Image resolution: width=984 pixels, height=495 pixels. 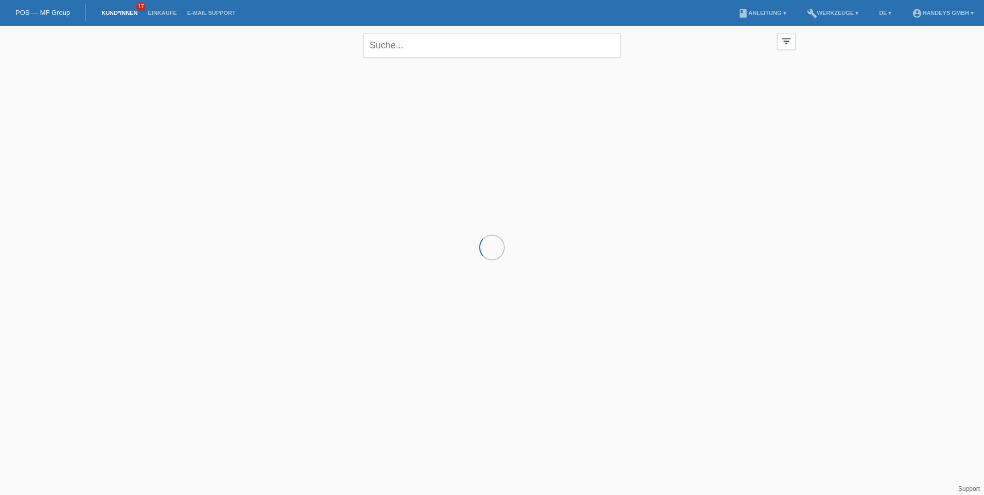 I want to click on i: book, so click(x=743, y=13).